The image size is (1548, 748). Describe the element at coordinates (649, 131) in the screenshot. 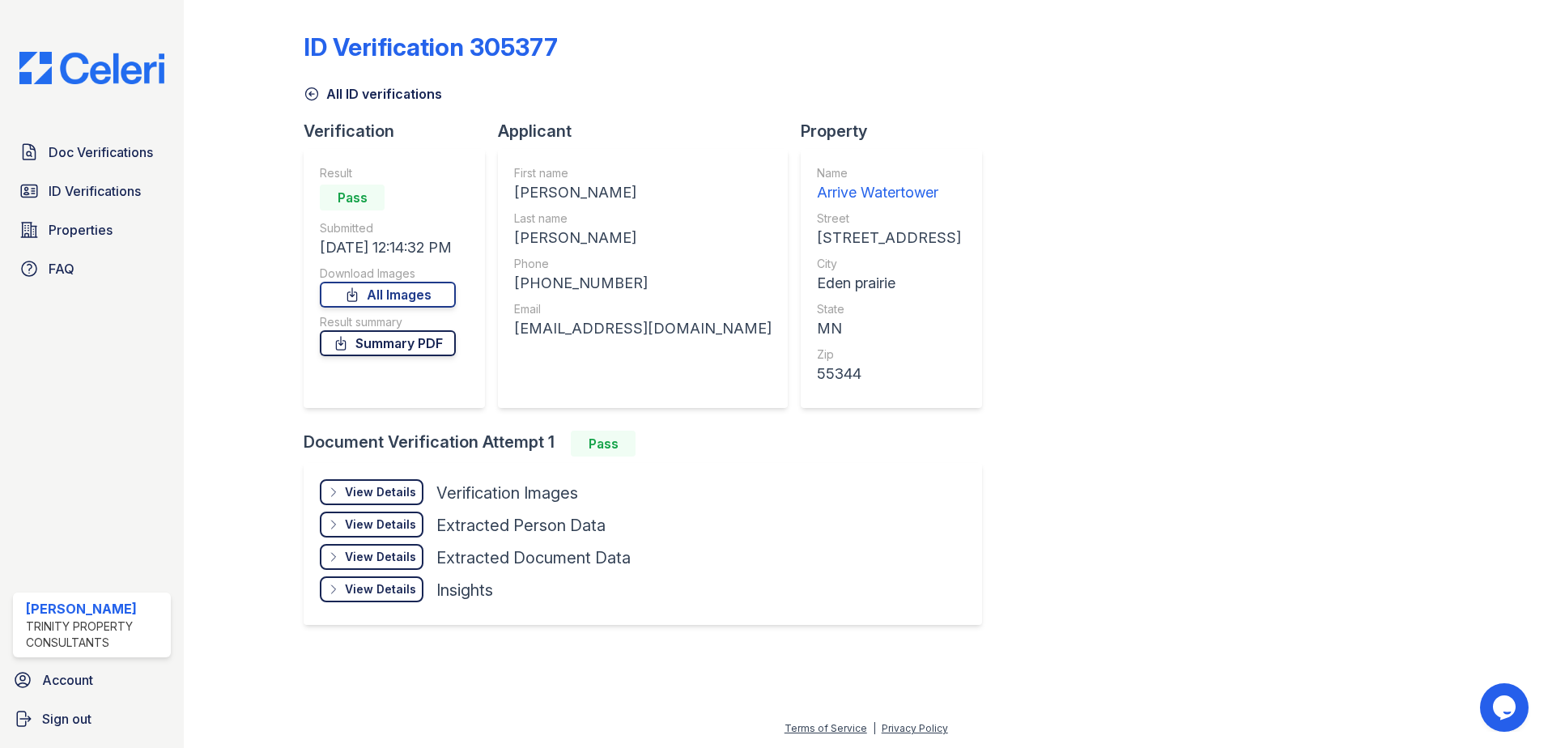

I see `div: Applicant` at that location.